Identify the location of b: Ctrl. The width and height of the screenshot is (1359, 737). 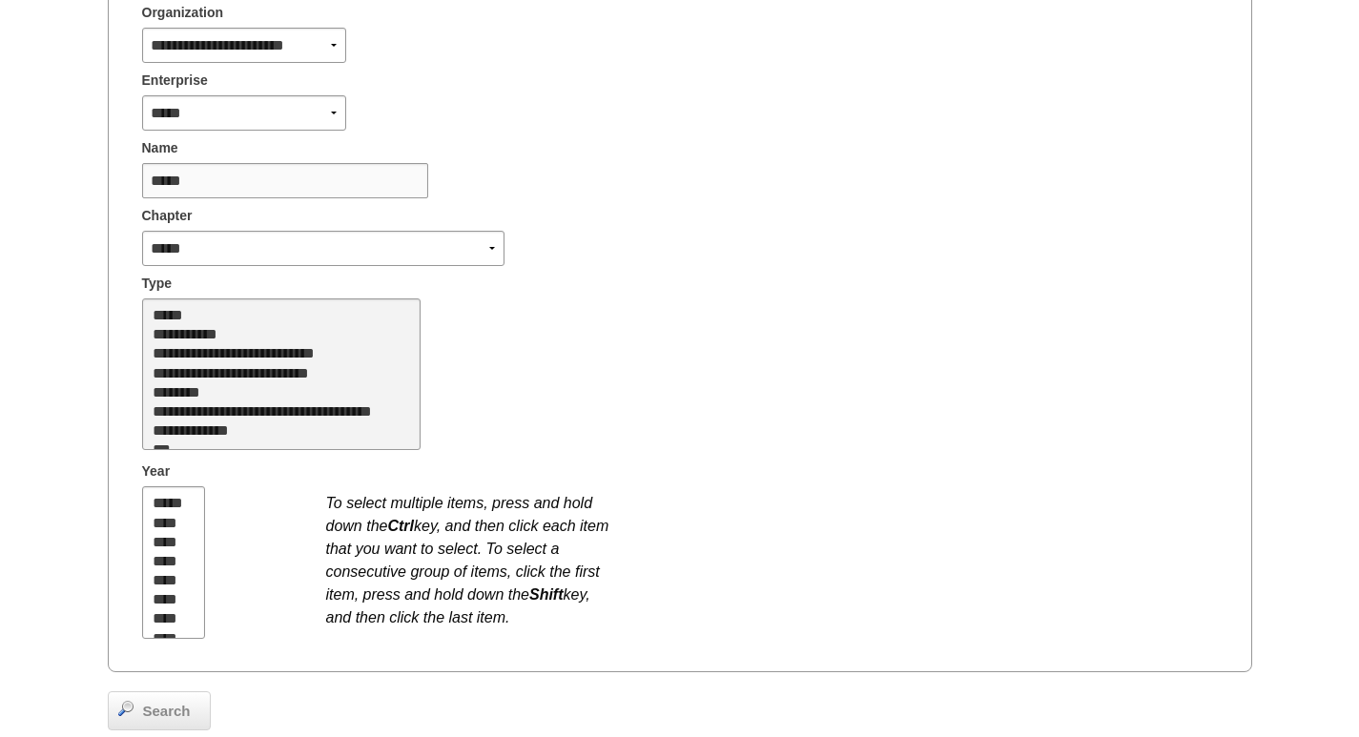
(400, 525).